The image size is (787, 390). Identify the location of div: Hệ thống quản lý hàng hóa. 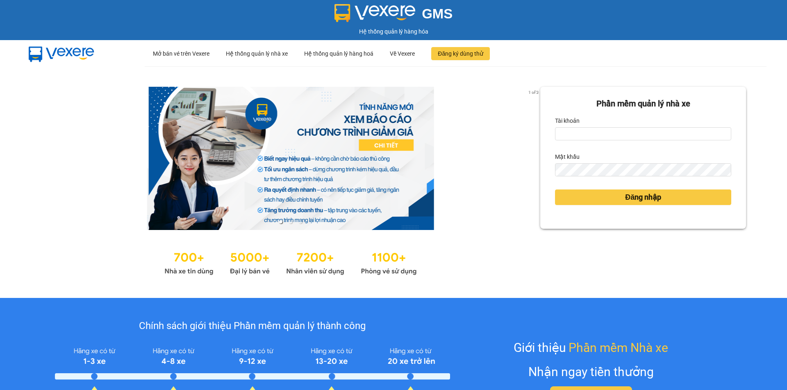
(393, 32).